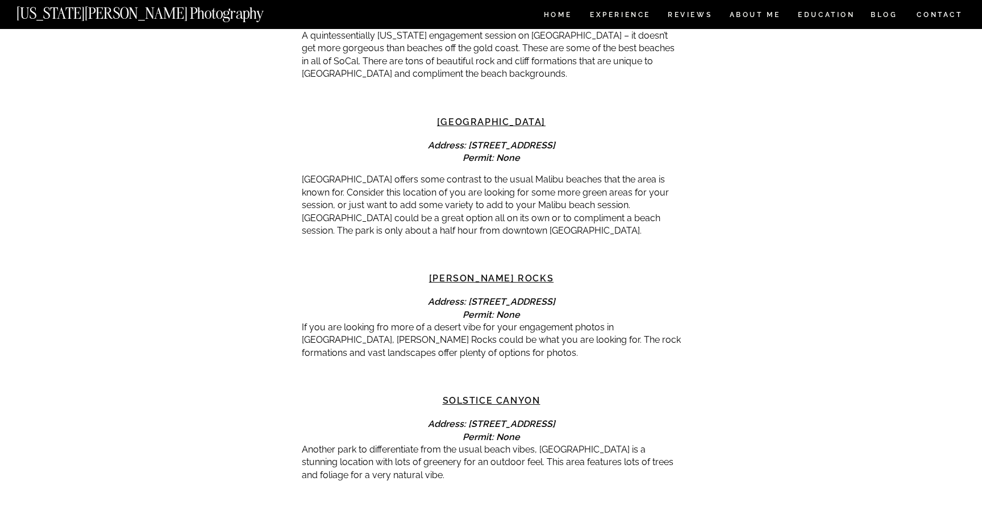  What do you see at coordinates (557, 16) in the screenshot?
I see `a: HOME` at bounding box center [557, 16].